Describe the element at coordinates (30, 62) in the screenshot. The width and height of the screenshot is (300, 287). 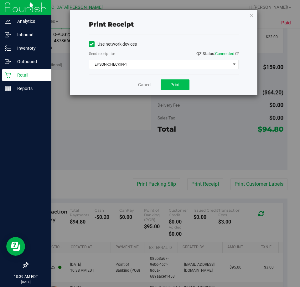
I see `p: Outbound` at that location.